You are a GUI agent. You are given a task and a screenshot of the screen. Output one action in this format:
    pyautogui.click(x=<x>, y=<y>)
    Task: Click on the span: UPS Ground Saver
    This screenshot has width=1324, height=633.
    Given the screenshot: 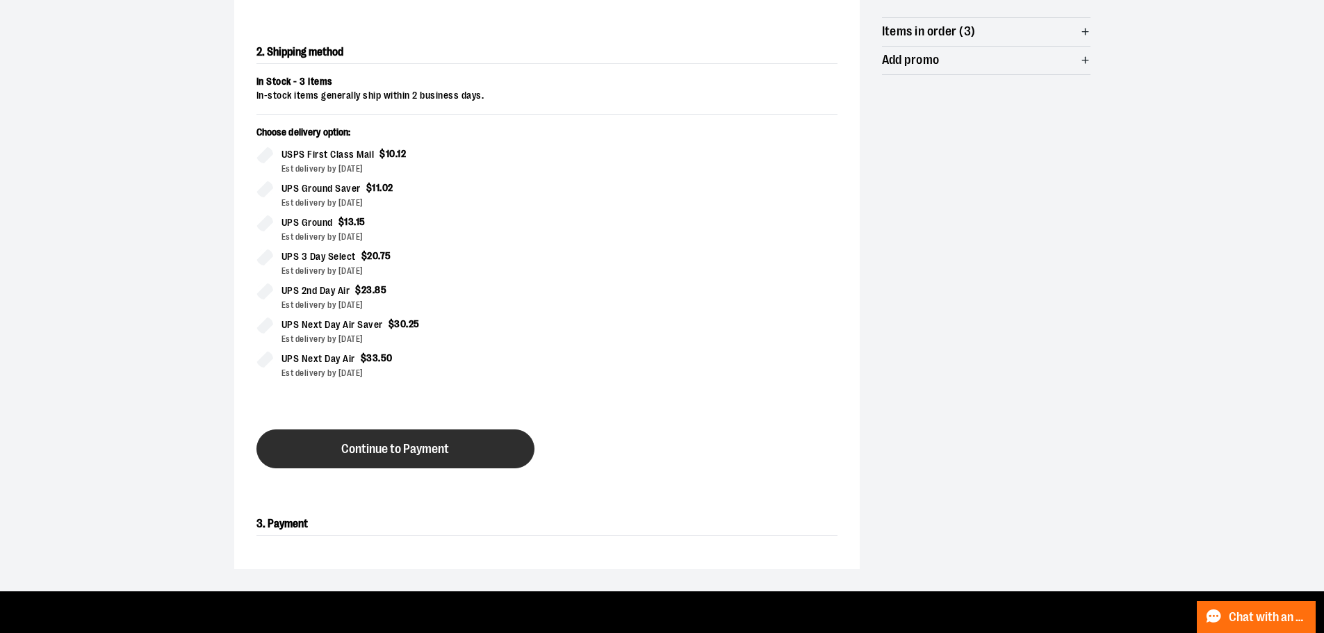 What is the action you would take?
    pyautogui.click(x=321, y=188)
    